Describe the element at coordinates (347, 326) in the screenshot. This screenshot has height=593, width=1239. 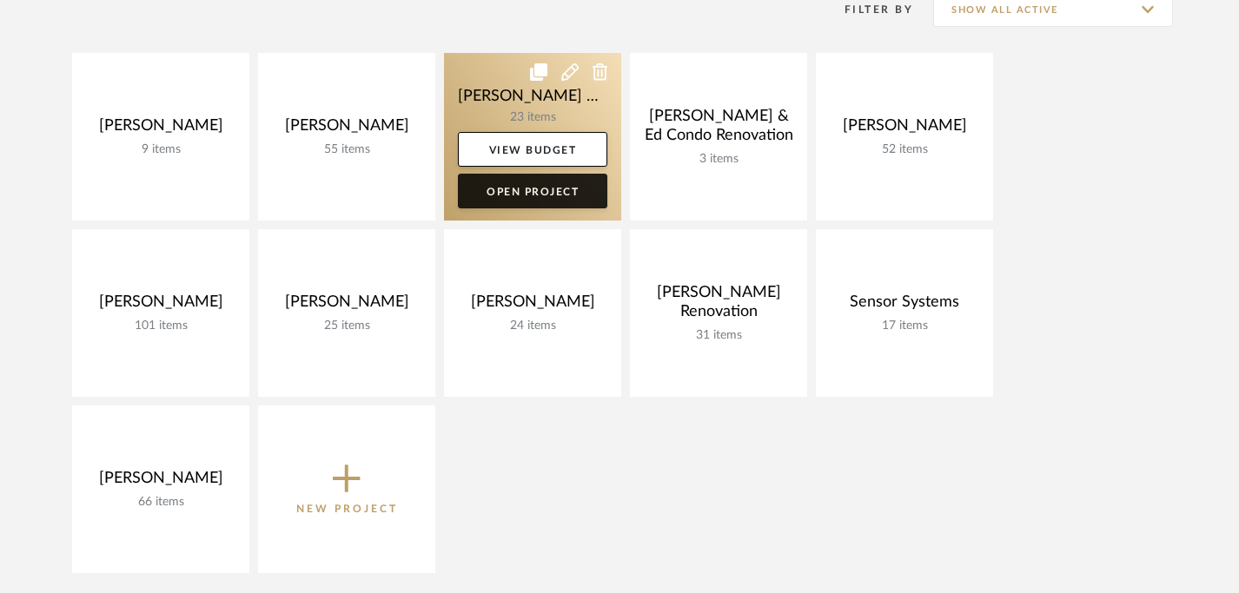
I see `div: 25 items` at that location.